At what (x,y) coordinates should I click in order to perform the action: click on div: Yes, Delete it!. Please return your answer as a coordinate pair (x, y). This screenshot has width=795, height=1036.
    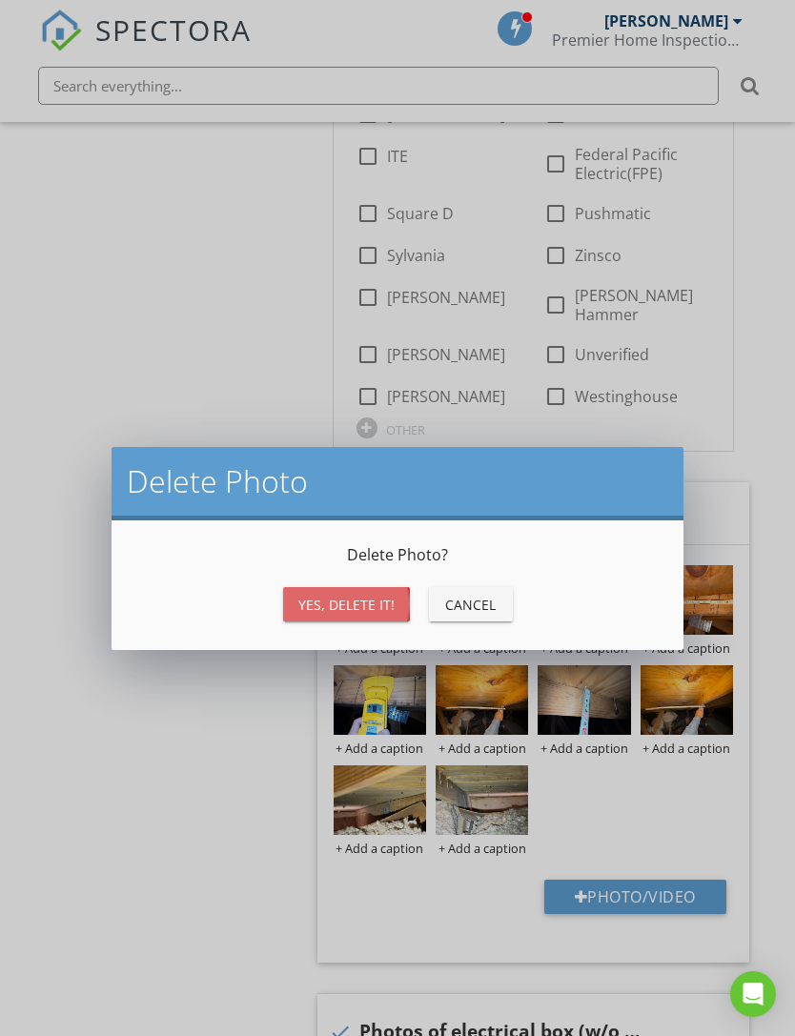
    Looking at the image, I should click on (346, 604).